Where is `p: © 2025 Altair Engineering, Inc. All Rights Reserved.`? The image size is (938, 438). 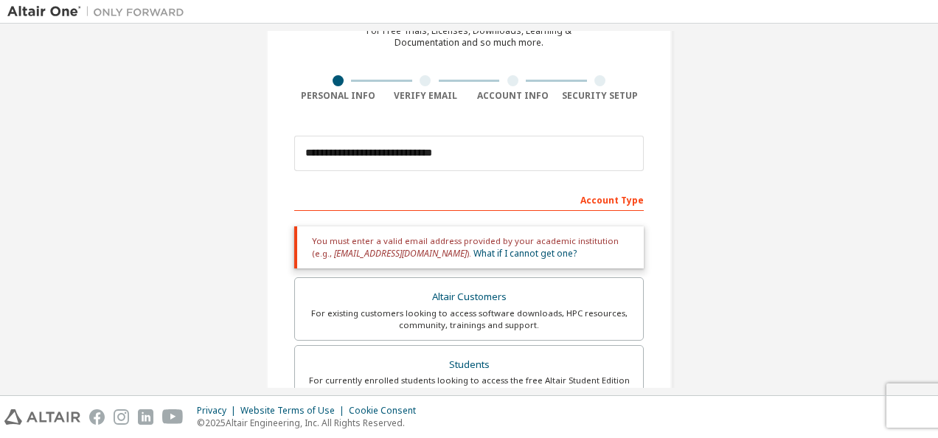
p: © 2025 Altair Engineering, Inc. All Rights Reserved. is located at coordinates (310, 422).